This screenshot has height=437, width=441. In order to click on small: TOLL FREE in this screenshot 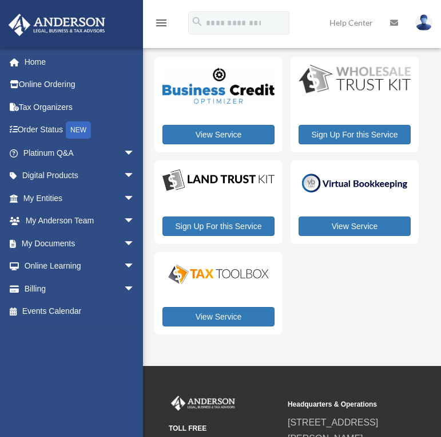, I will do `click(224, 428)`.